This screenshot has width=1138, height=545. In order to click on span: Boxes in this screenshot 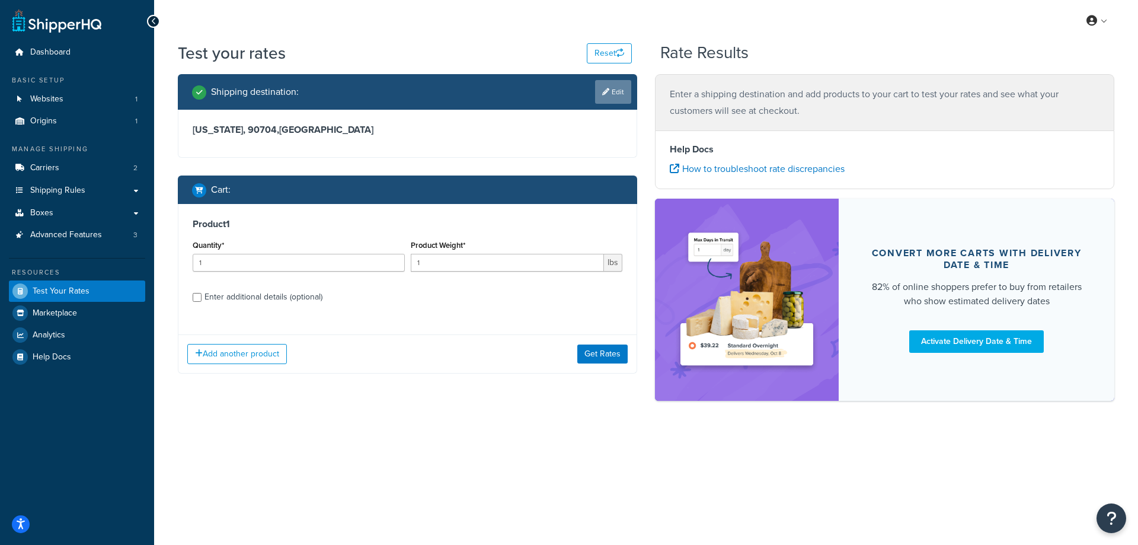, I will do `click(41, 213)`.